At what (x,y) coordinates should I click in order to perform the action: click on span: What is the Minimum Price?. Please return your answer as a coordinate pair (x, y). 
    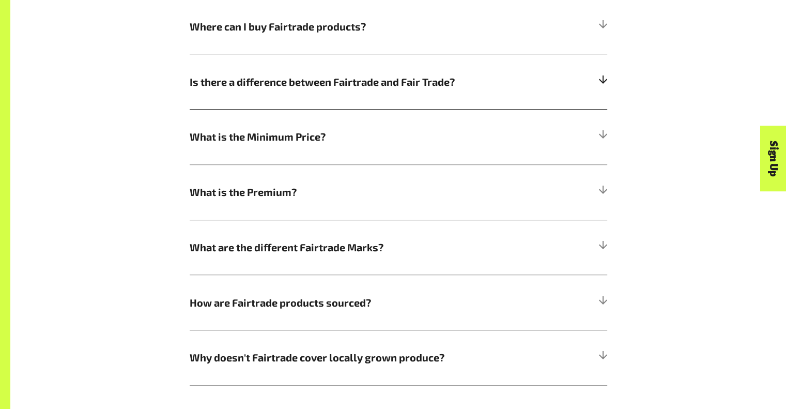
    Looking at the image, I should click on (346, 136).